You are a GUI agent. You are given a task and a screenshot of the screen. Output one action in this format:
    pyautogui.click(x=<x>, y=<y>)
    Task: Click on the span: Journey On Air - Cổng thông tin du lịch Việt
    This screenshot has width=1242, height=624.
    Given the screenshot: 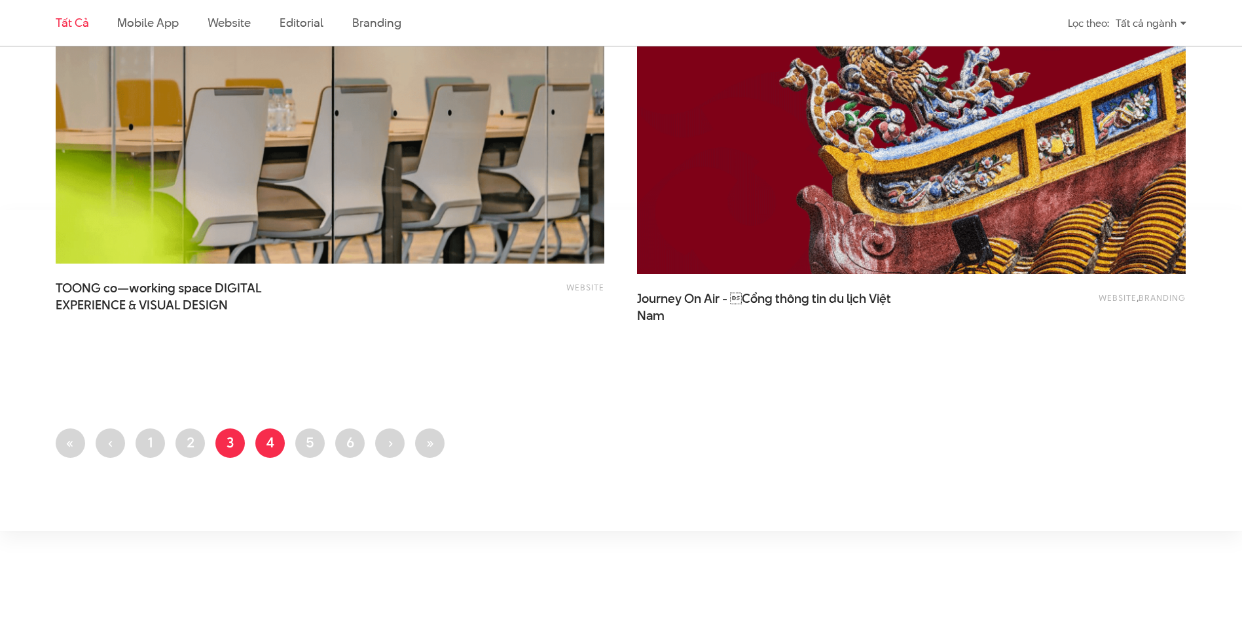 What is the action you would take?
    pyautogui.click(x=768, y=307)
    